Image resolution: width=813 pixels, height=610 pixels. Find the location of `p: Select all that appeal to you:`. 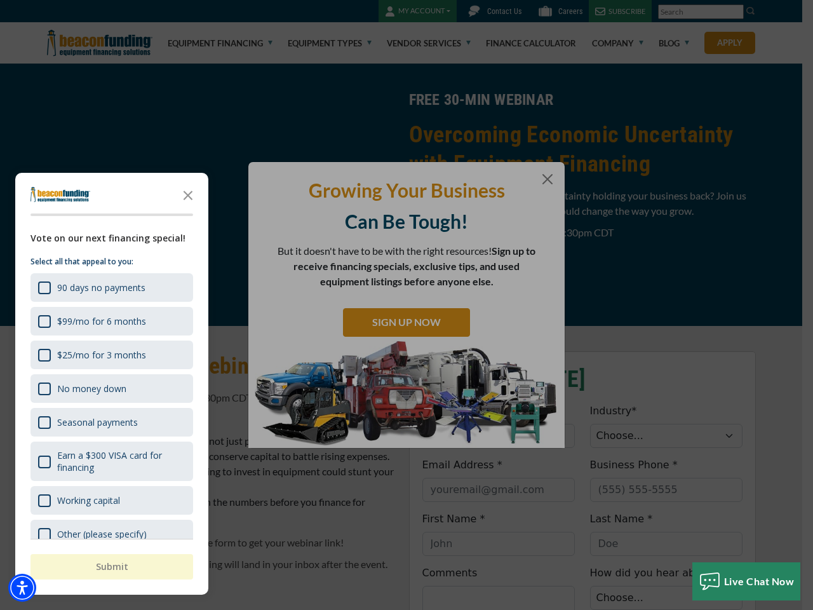

p: Select all that appeal to you: is located at coordinates (112, 262).